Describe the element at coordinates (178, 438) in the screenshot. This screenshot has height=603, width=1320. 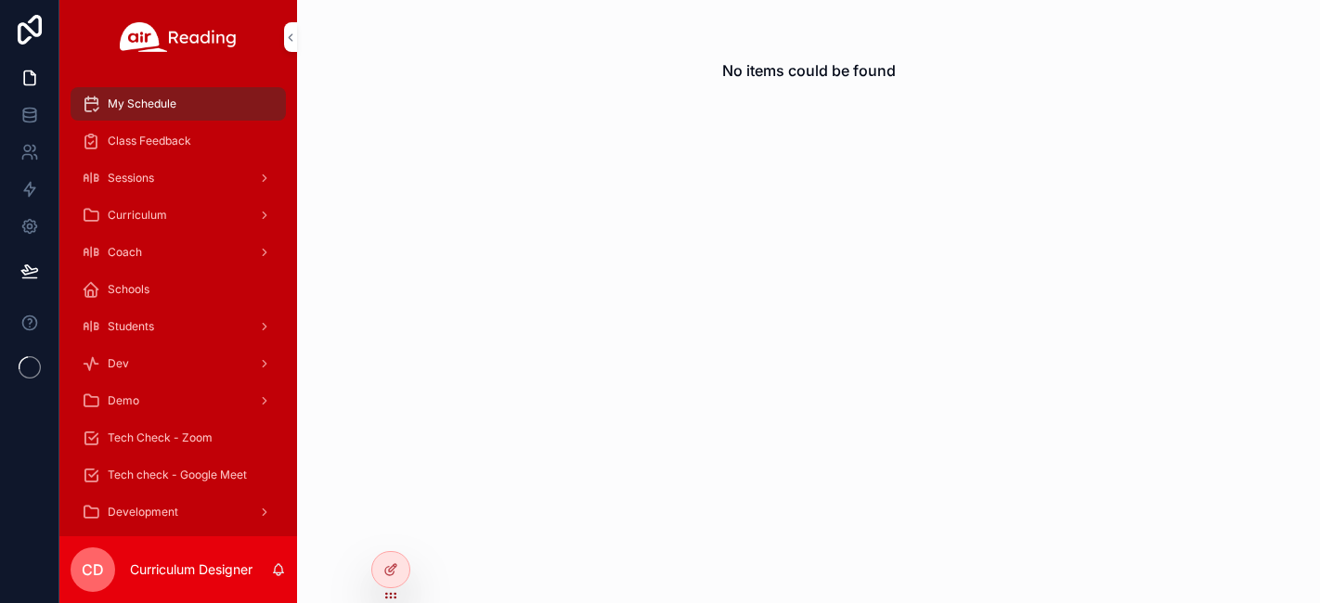
I see `a: Tech Check - Zoom` at that location.